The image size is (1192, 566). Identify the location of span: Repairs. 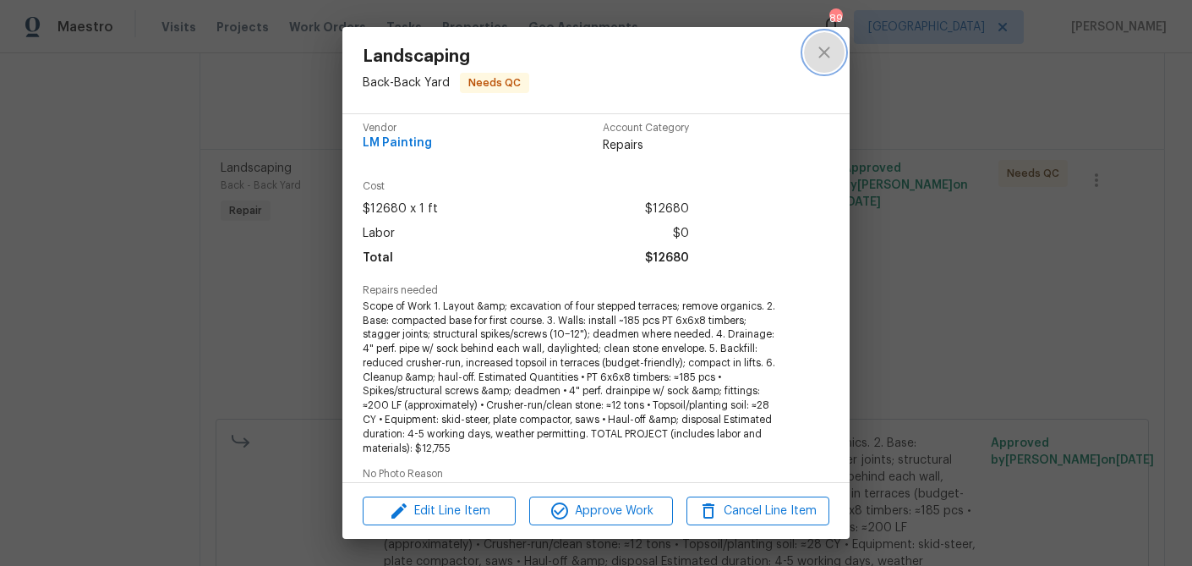
(646, 145).